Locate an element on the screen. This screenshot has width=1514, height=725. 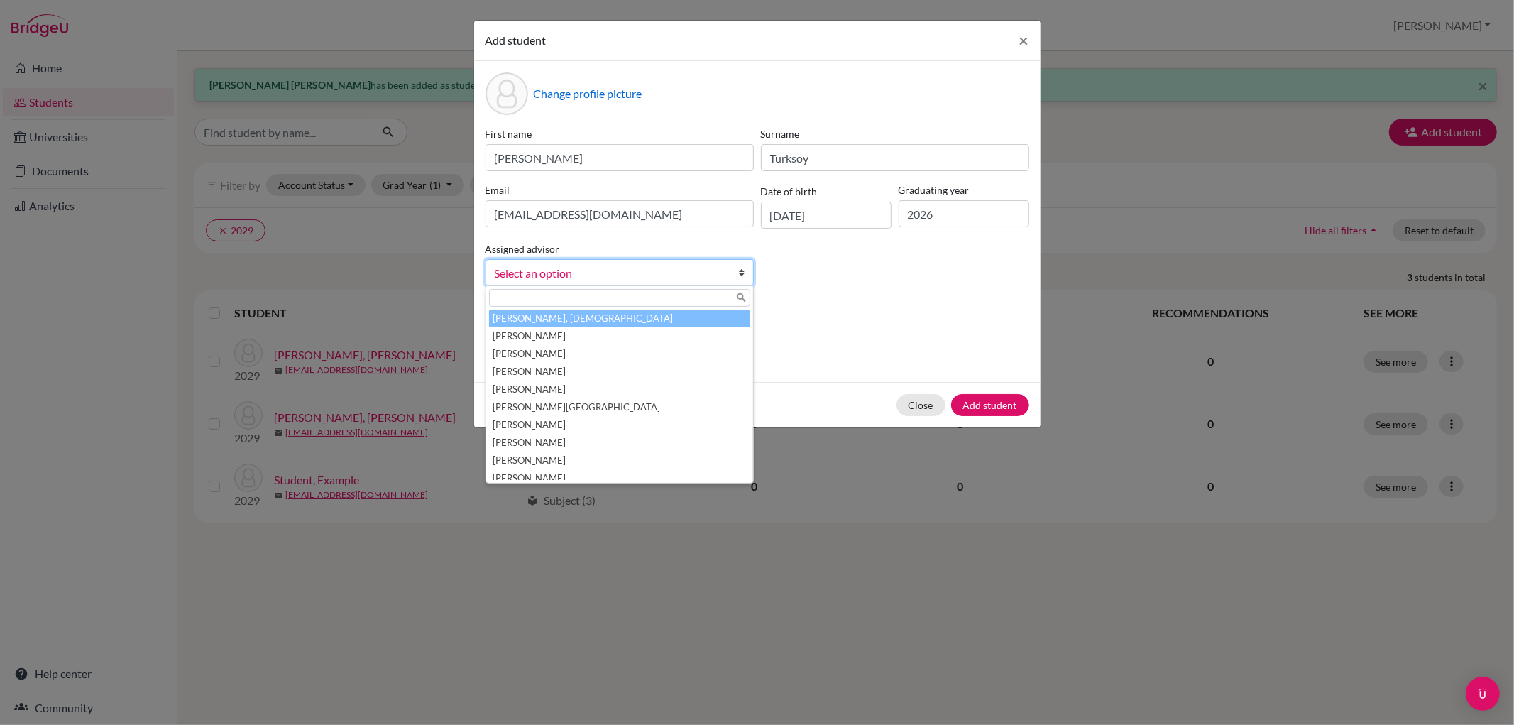
div: Open Intercom Messenger is located at coordinates (1483, 694).